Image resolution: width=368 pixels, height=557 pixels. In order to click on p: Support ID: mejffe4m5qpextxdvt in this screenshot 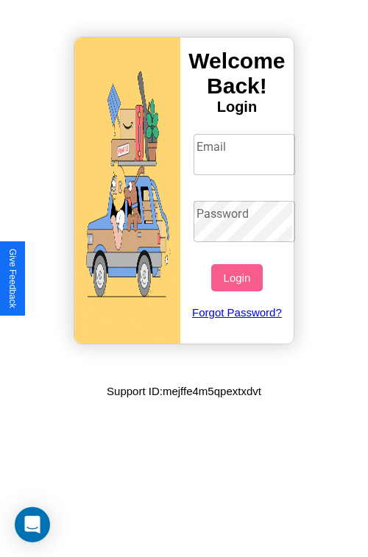, I will do `click(184, 391)`.